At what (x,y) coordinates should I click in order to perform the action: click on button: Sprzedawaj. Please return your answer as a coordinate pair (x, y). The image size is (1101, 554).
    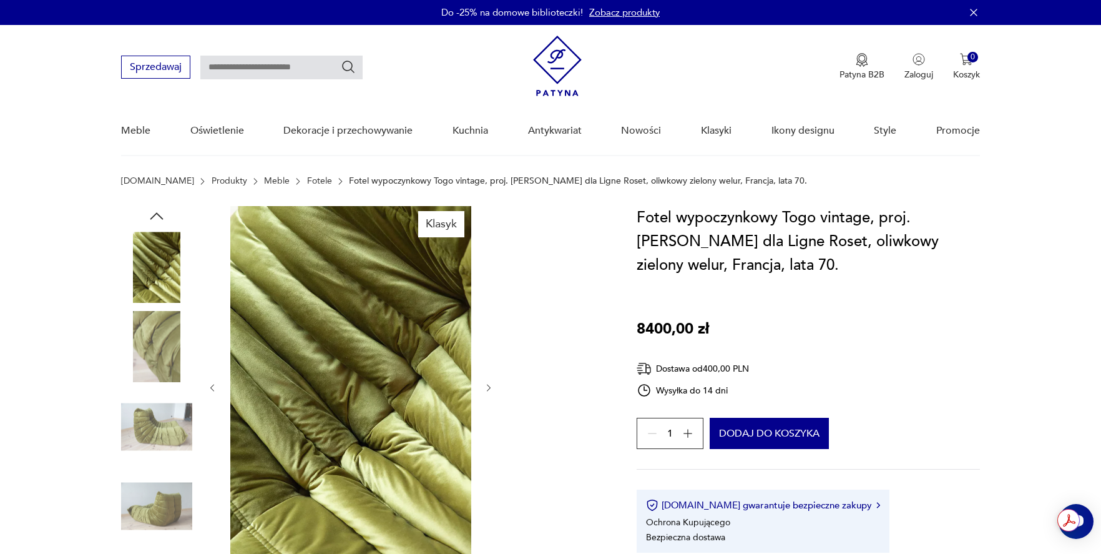
    Looking at the image, I should click on (155, 67).